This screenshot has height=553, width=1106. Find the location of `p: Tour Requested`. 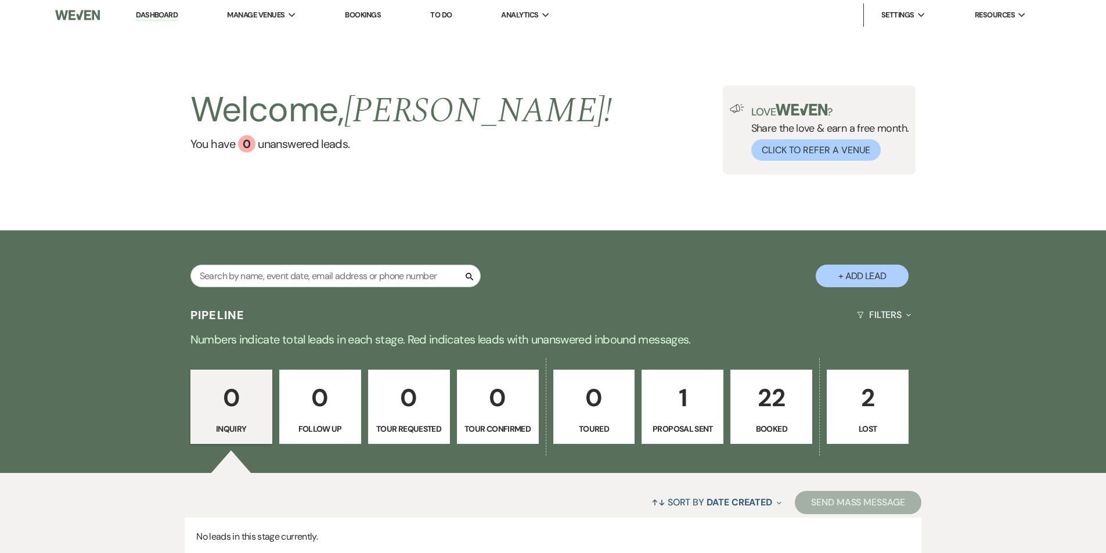

p: Tour Requested is located at coordinates (409, 429).